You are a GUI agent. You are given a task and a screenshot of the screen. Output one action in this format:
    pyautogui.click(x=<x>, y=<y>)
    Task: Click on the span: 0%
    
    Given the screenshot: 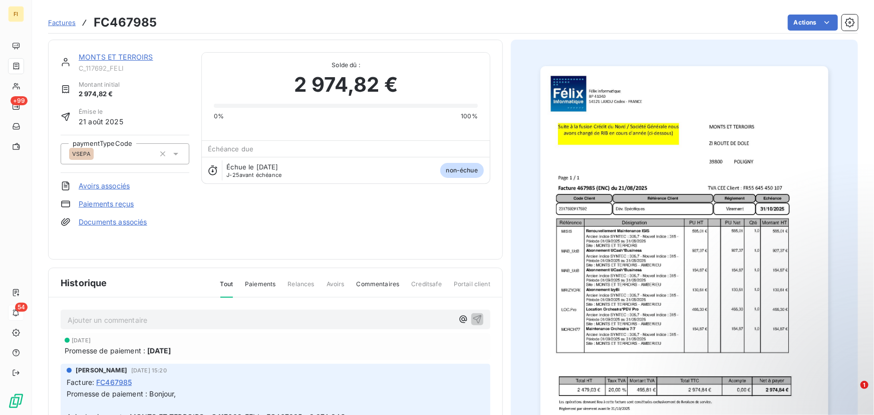 What is the action you would take?
    pyautogui.click(x=219, y=116)
    